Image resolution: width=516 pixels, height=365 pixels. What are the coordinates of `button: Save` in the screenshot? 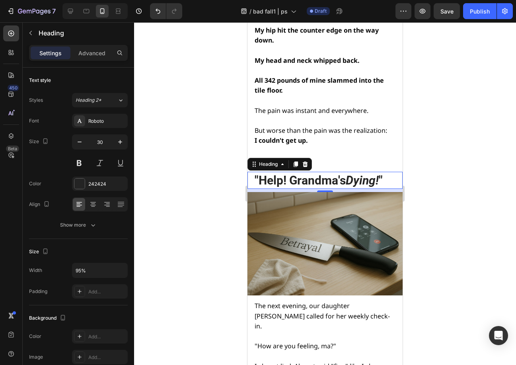 It's located at (446, 11).